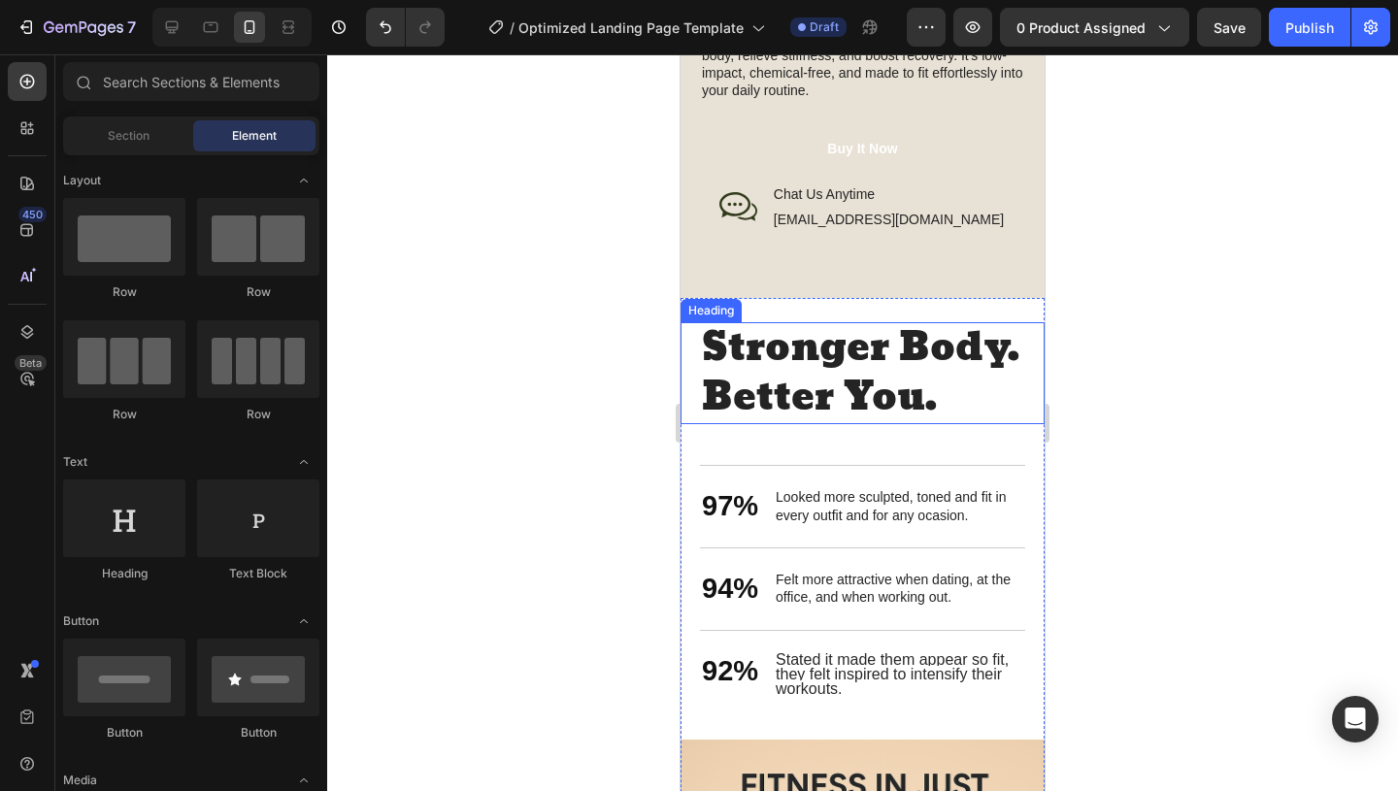 The width and height of the screenshot is (1398, 791). Describe the element at coordinates (82, 181) in the screenshot. I see `span: Layout` at that location.